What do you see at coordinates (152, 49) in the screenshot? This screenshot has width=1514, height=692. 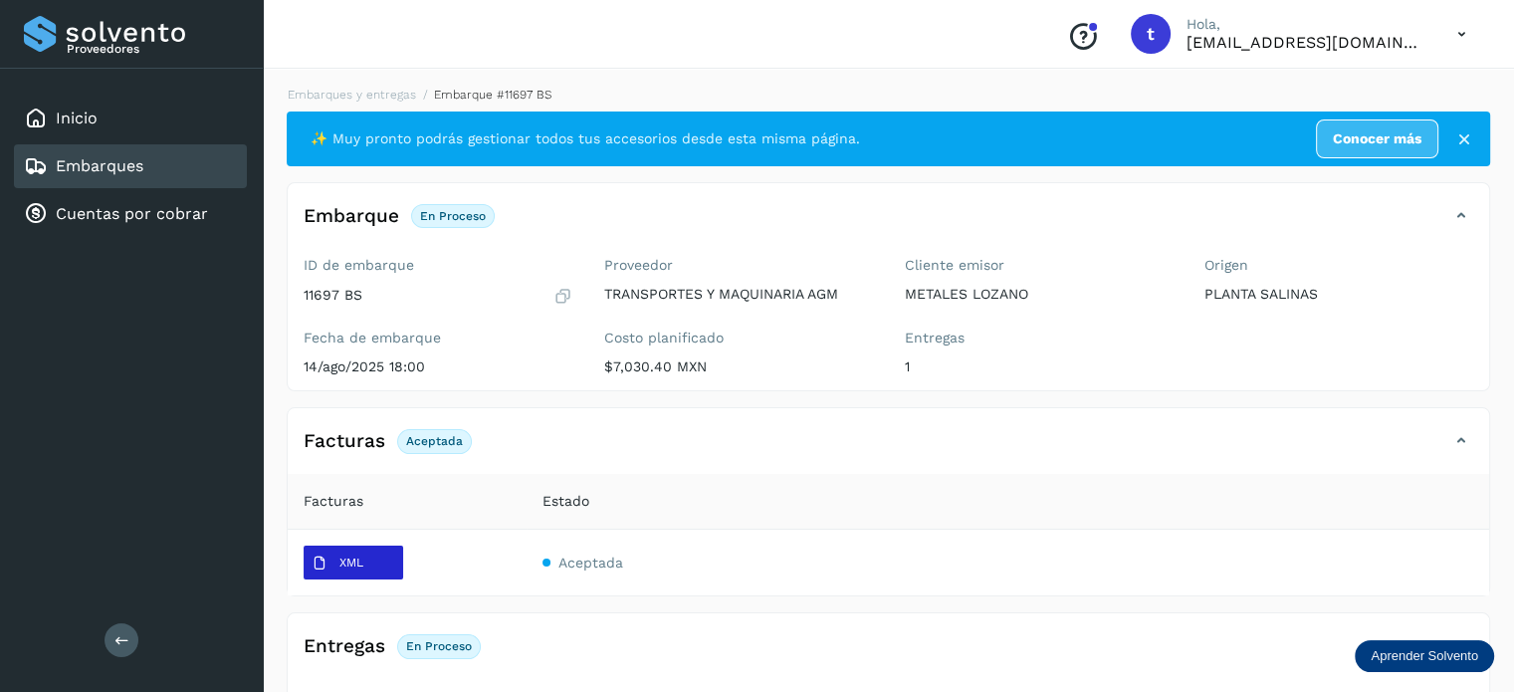 I see `p: Proveedores` at bounding box center [152, 49].